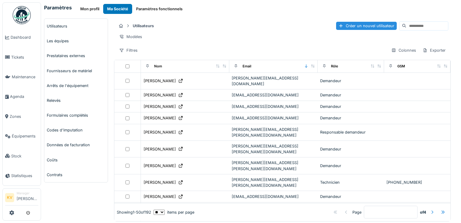 This screenshot has width=461, height=223. Describe the element at coordinates (158, 66) in the screenshot. I see `div: Nom` at that location.